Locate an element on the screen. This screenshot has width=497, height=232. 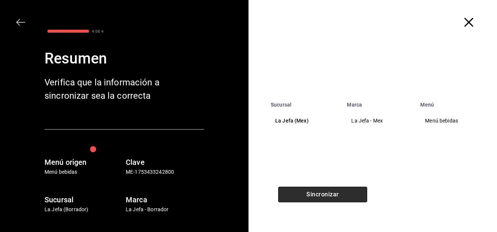
h6: Menú origen is located at coordinates (83, 162).